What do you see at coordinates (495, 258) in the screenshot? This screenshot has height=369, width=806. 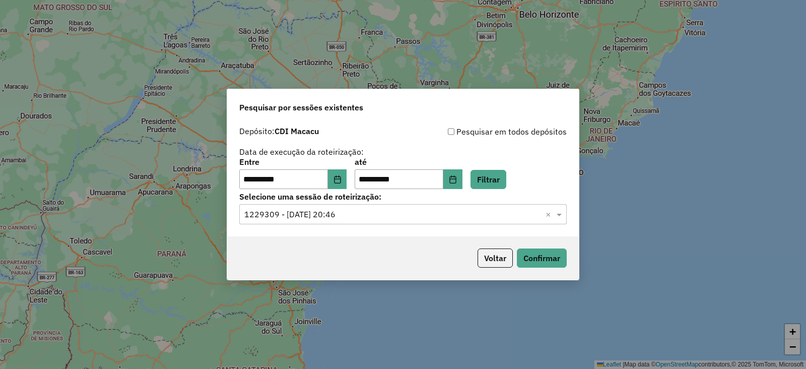 I see `button: Voltar` at bounding box center [495, 258].